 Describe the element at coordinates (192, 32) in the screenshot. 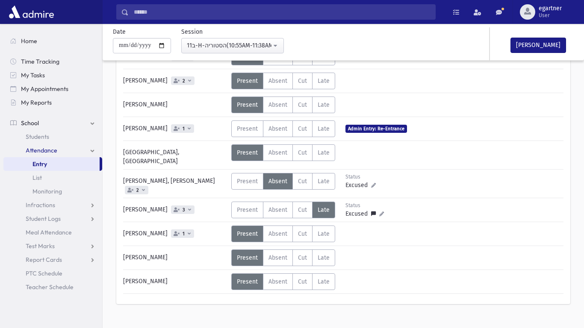

I see `label: Session` at that location.